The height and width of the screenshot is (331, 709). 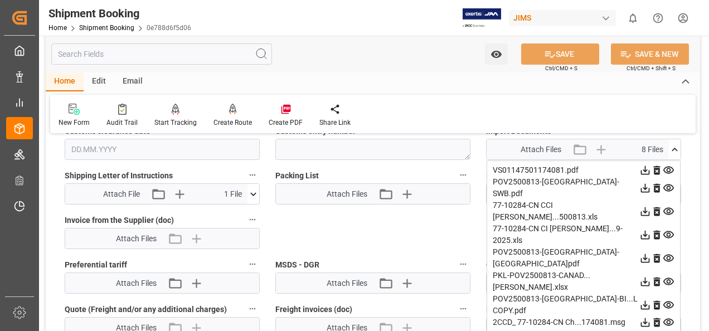 I want to click on button: Quote (Freight and/or any additional charges), so click(x=253, y=309).